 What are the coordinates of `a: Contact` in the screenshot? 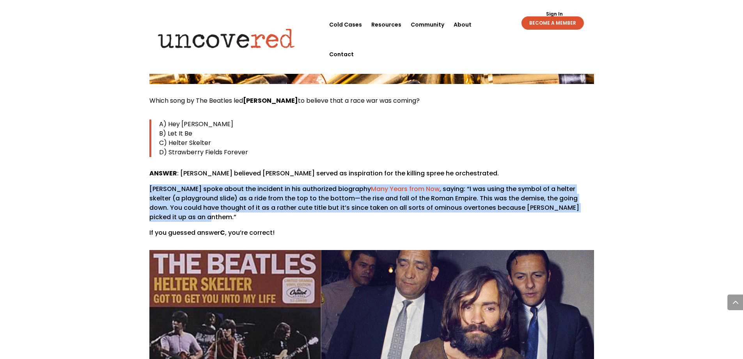 It's located at (341, 54).